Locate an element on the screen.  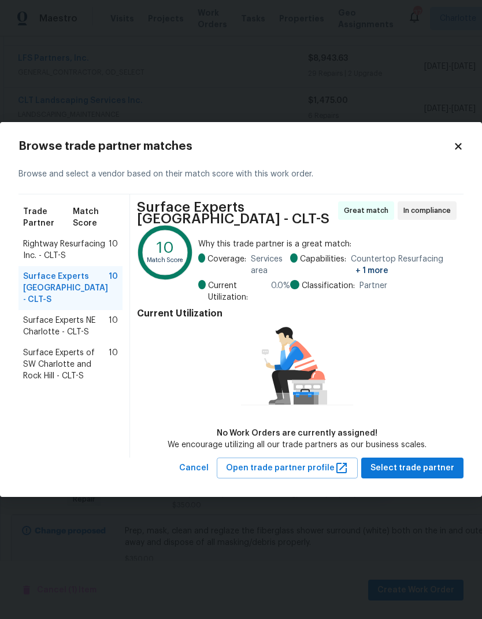
span: Open trade partner profile is located at coordinates (287, 468).